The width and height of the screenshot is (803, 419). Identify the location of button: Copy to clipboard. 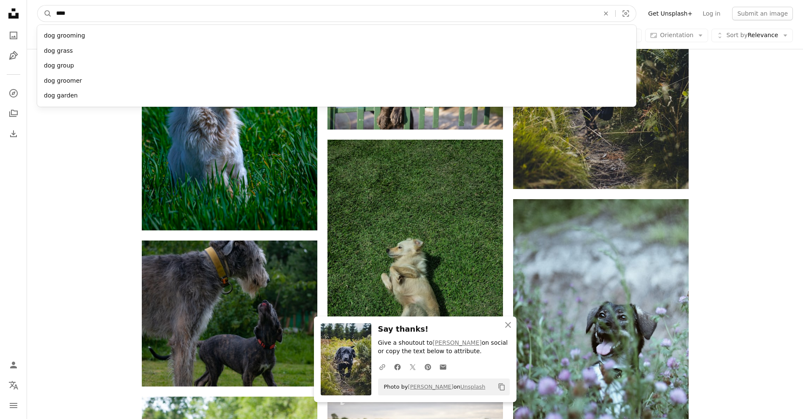
(502, 387).